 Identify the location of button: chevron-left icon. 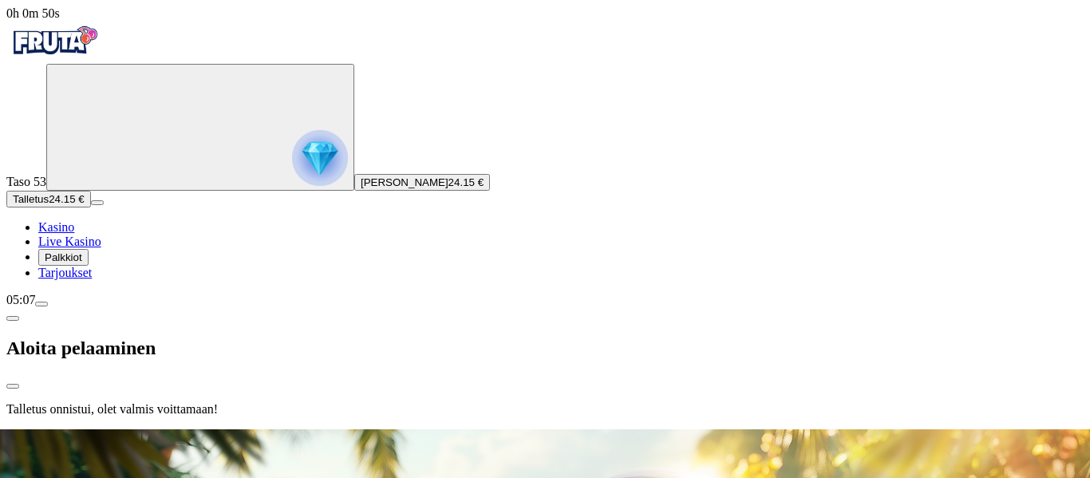
(13, 318).